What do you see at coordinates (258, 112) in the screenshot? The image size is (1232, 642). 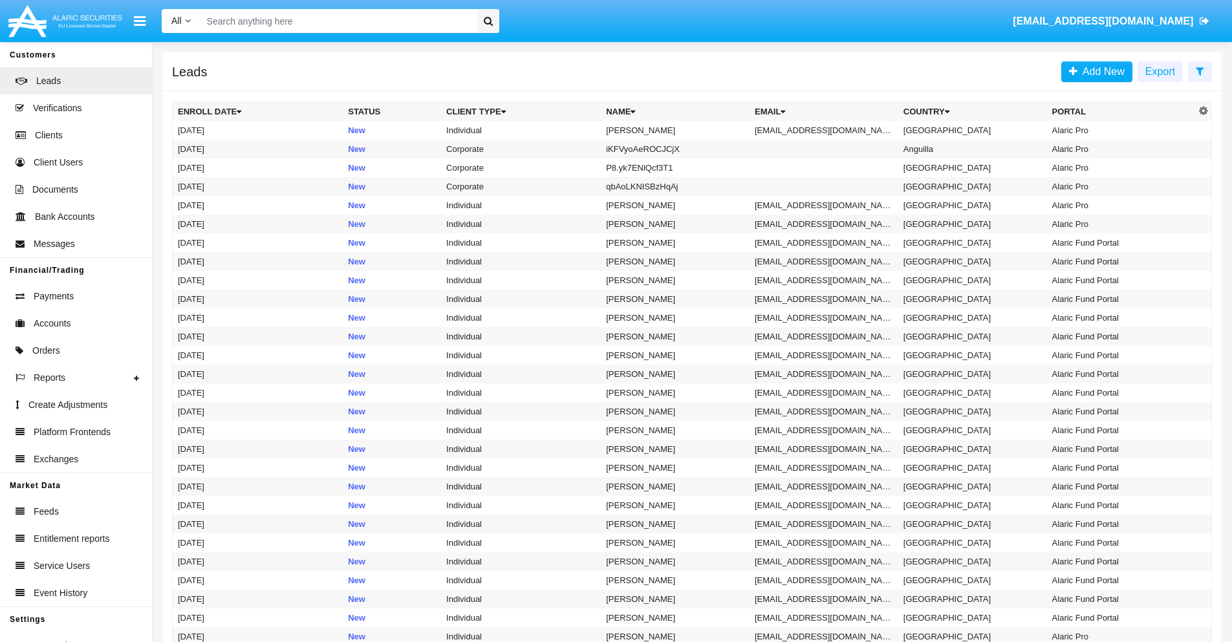 I see `th: Enroll Date` at bounding box center [258, 112].